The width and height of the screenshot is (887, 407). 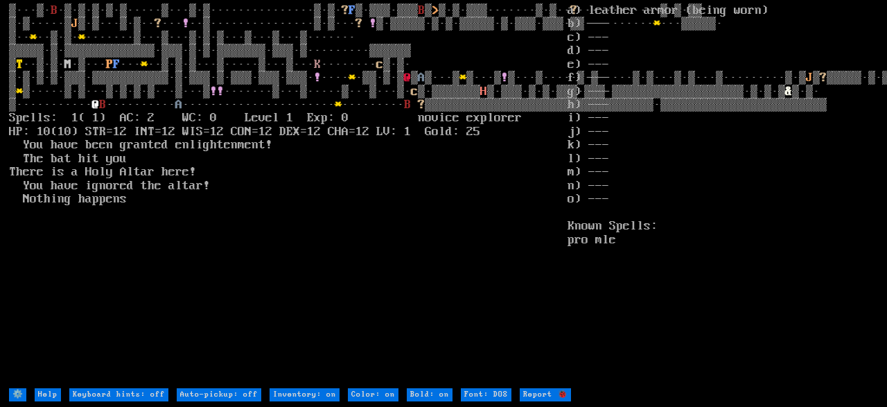 What do you see at coordinates (219, 394) in the screenshot?
I see `input: Auto-pickup: off` at bounding box center [219, 394].